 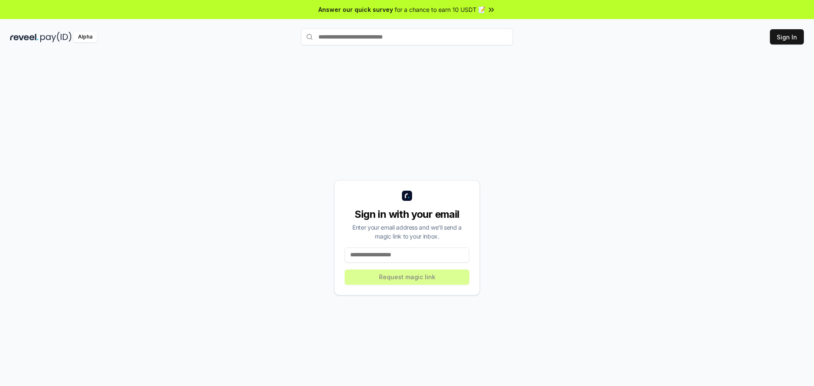 What do you see at coordinates (24, 37) in the screenshot?
I see `img: reveel_dark` at bounding box center [24, 37].